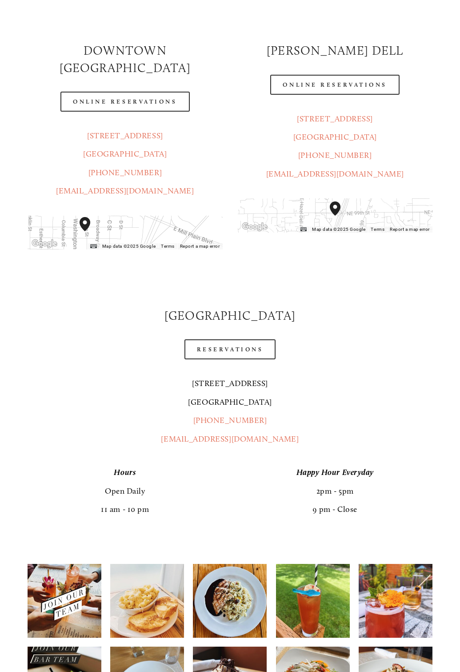 This screenshot has width=460, height=672. What do you see at coordinates (313, 601) in the screenshot?
I see `img: Just tapped in Hazel Dell: Shark Bait! 🌺 a tropical vodka cocktail made with guava, mango tea, an...` at bounding box center [313, 601].